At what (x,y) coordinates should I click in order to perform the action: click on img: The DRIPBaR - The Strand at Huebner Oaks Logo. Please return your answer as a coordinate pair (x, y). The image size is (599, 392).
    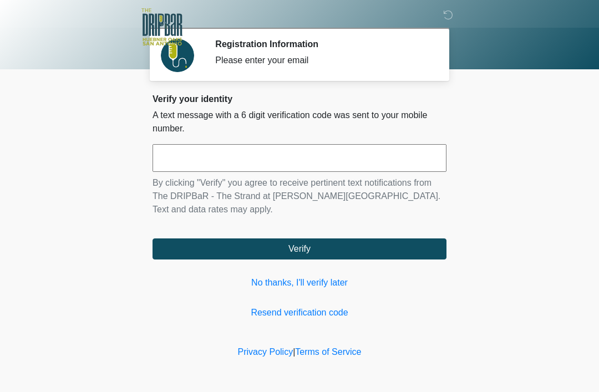
    Looking at the image, I should click on (162, 27).